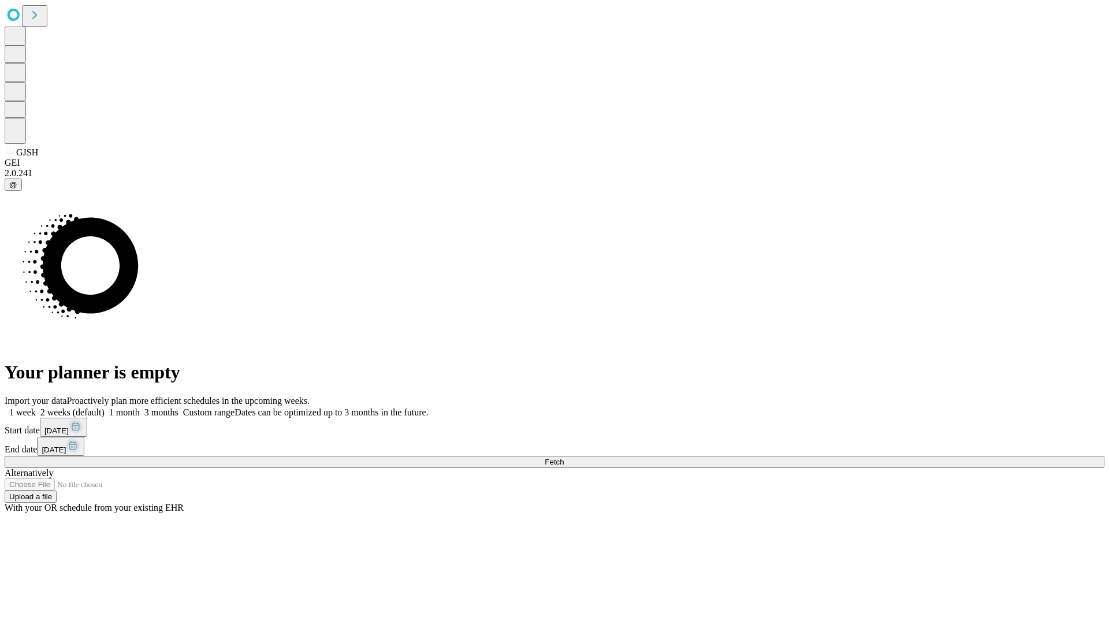  Describe the element at coordinates (23, 412) in the screenshot. I see `span: 1 week` at that location.